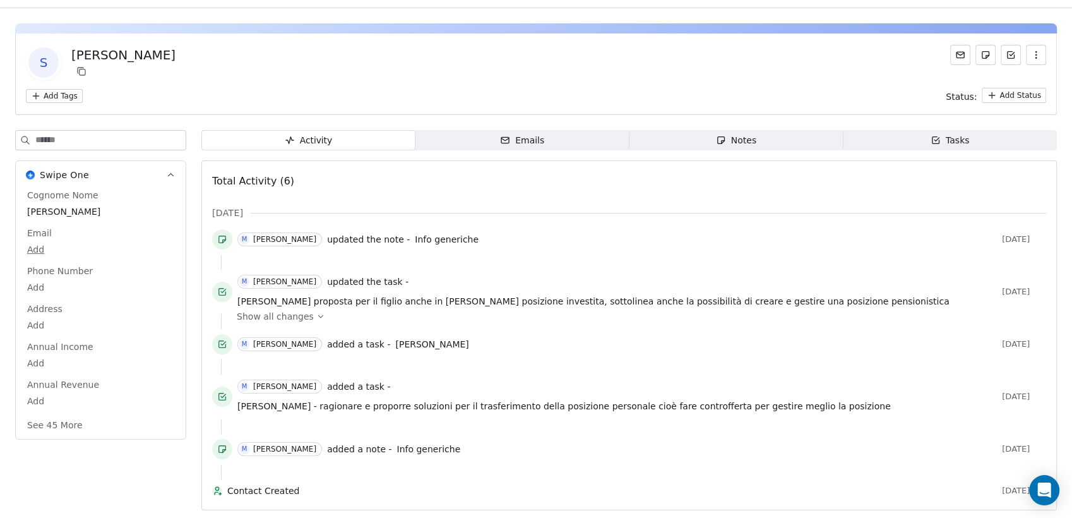 Image resolution: width=1072 pixels, height=518 pixels. I want to click on div: Notes, so click(736, 140).